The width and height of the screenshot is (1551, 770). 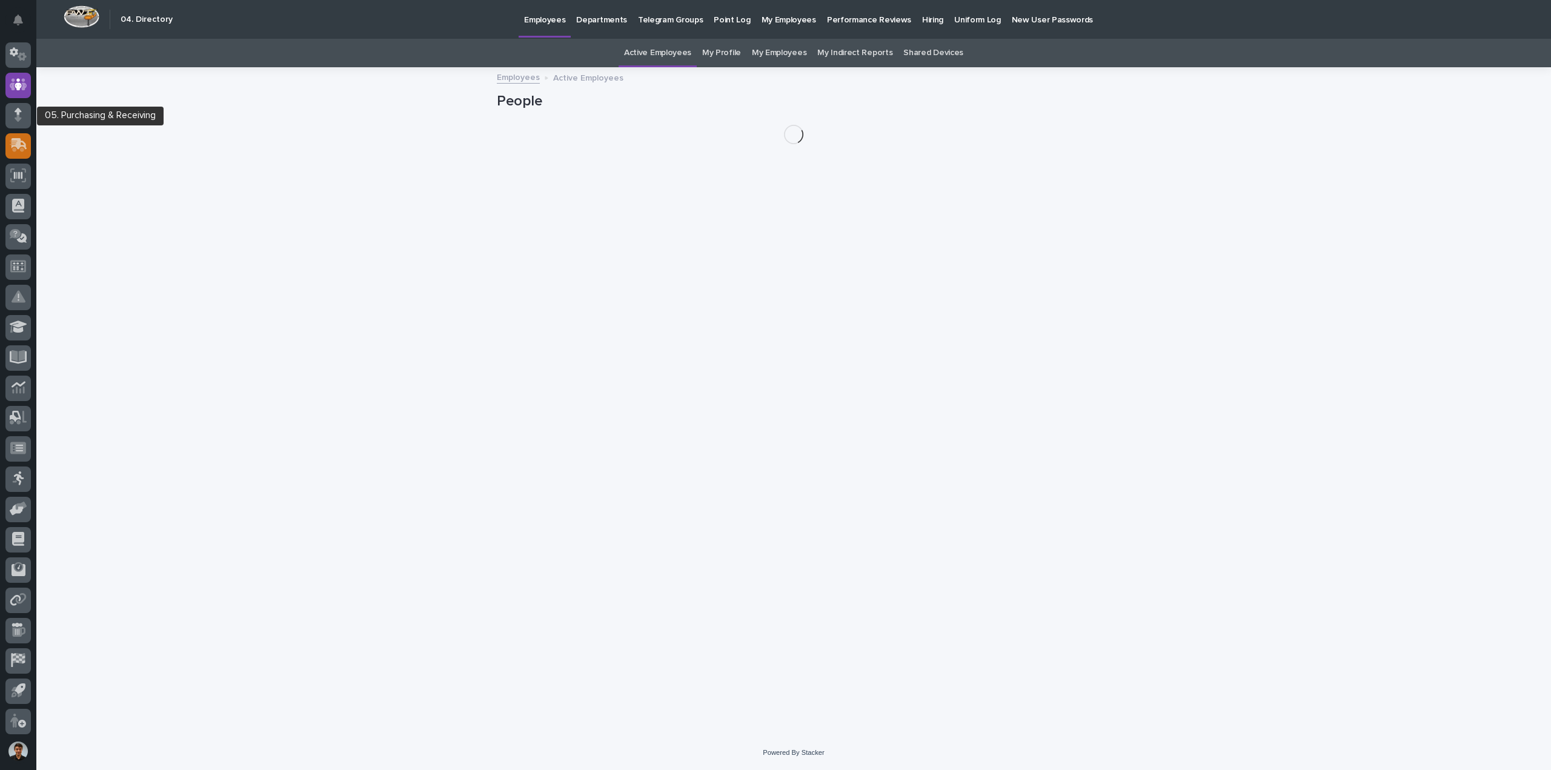 What do you see at coordinates (81, 16) in the screenshot?
I see `img: Workspace Logo` at bounding box center [81, 16].